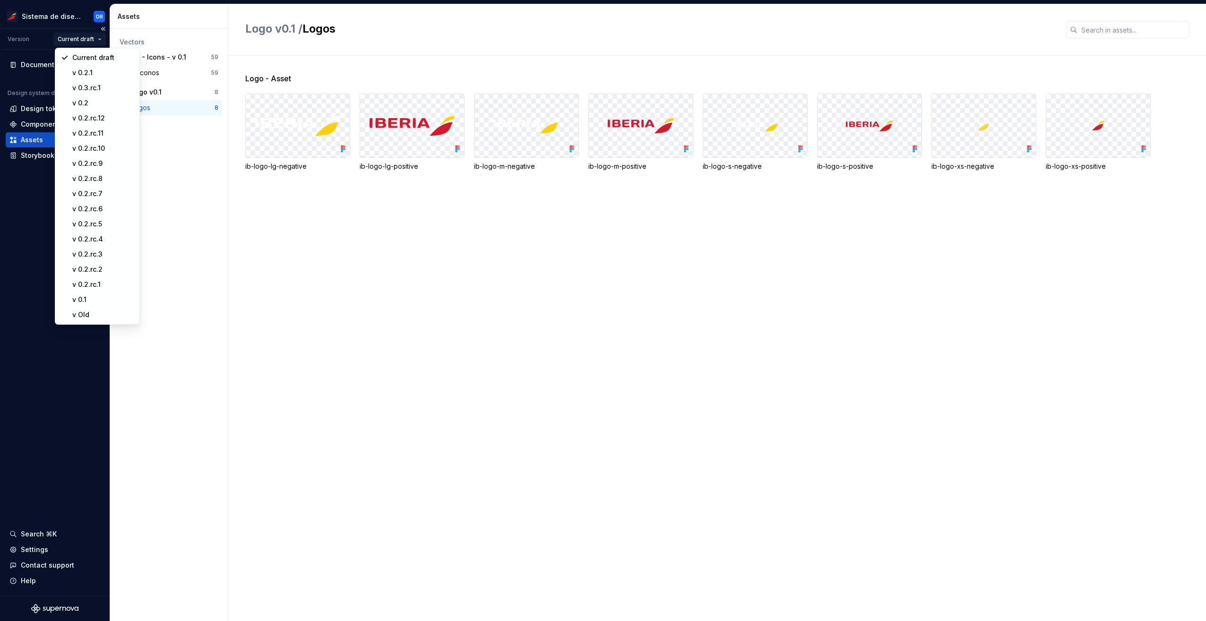 The height and width of the screenshot is (621, 1206). Describe the element at coordinates (103, 103) in the screenshot. I see `div: v 0.2` at that location.